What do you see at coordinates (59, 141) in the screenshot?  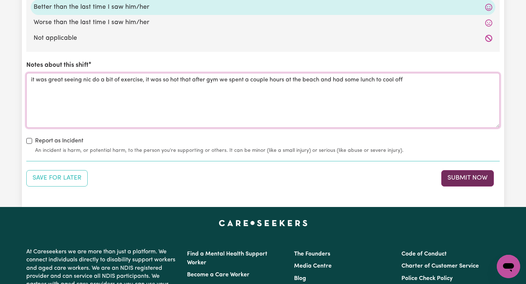 I see `label: Report as Incident` at bounding box center [59, 141].